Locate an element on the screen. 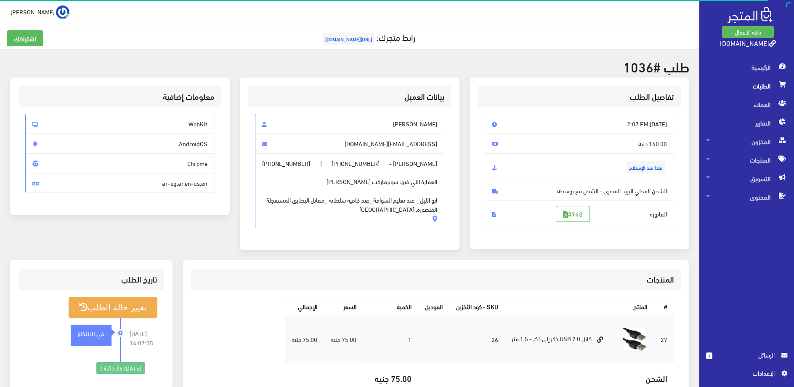 The image size is (794, 387). span: التقارير is located at coordinates (746, 123).